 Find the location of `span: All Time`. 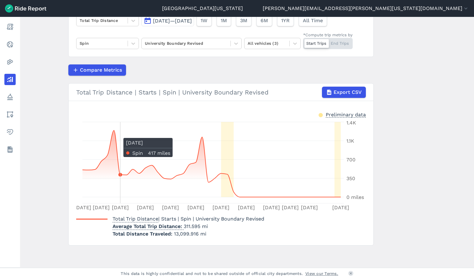

span: All Time is located at coordinates (313, 21).